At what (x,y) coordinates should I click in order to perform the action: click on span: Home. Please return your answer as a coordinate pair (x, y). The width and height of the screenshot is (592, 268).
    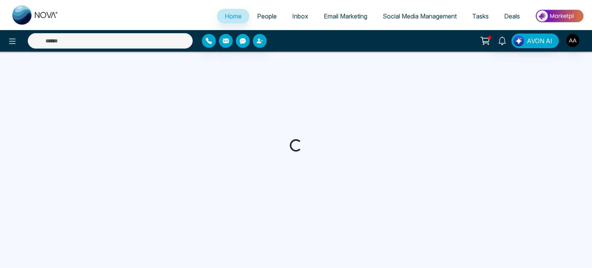
    Looking at the image, I should click on (233, 16).